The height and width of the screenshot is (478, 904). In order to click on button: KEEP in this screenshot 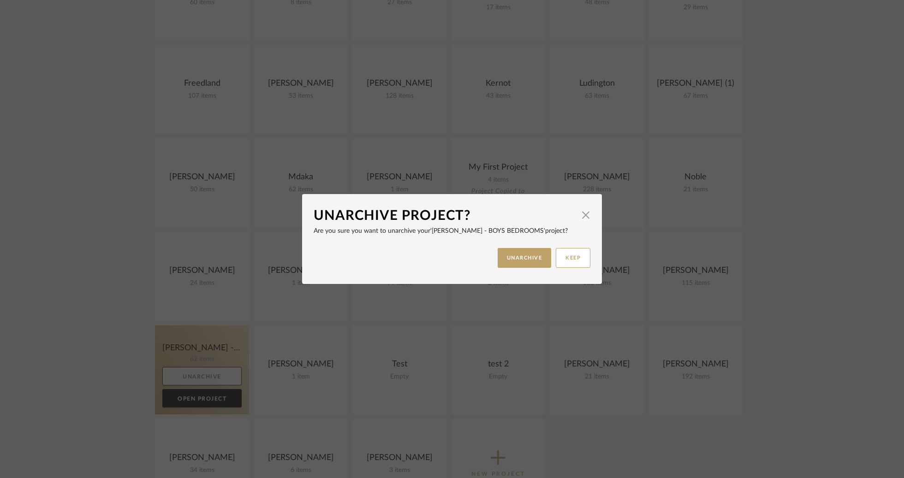, I will do `click(573, 258)`.